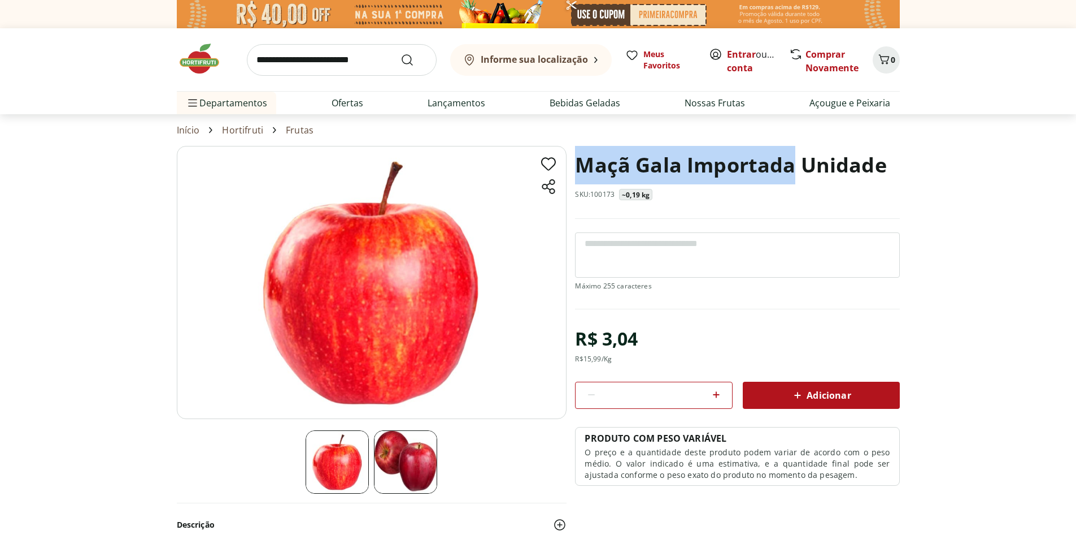  I want to click on a: Hortifruti, so click(242, 130).